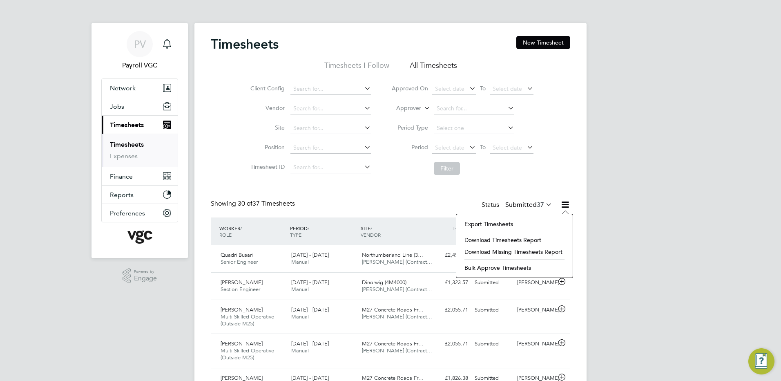  Describe the element at coordinates (140, 276) in the screenshot. I see `a: Powered byEngage` at that location.